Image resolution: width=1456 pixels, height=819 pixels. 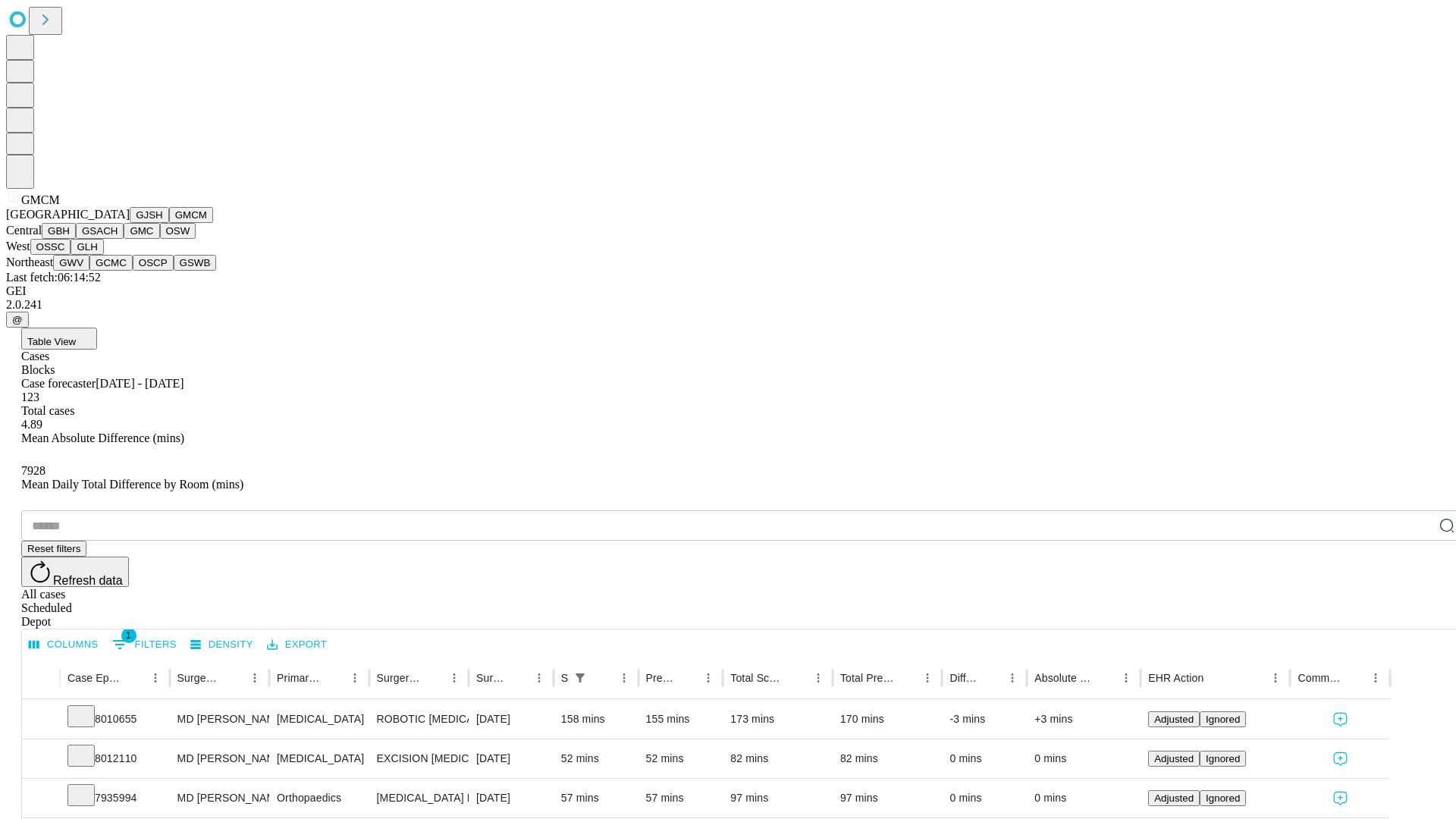 I want to click on span: Table View, so click(x=52, y=342).